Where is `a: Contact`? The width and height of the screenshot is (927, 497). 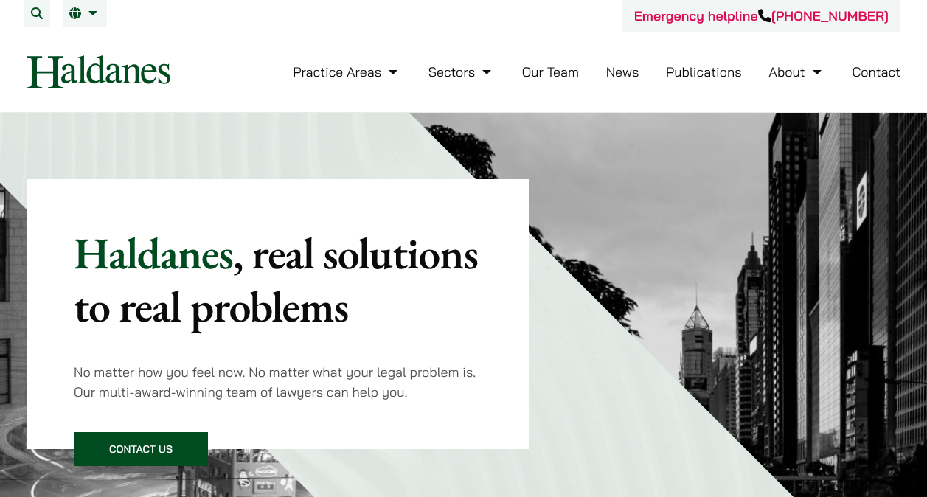
a: Contact is located at coordinates (876, 72).